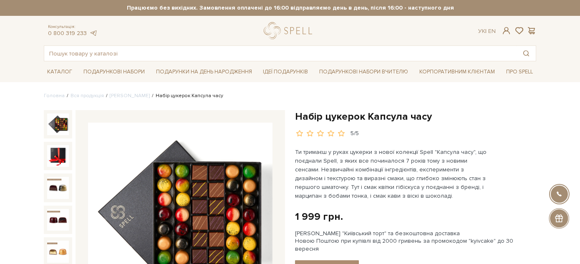 The height and width of the screenshot is (264, 580). I want to click on a: telegram, so click(93, 33).